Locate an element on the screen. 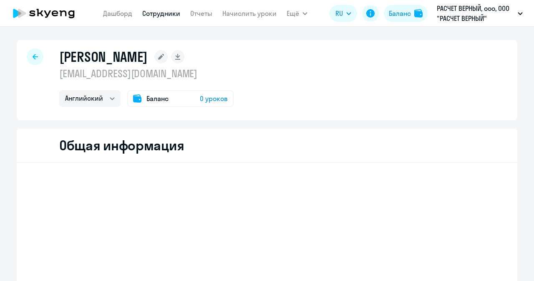 Image resolution: width=534 pixels, height=281 pixels. img: balance is located at coordinates (419, 13).